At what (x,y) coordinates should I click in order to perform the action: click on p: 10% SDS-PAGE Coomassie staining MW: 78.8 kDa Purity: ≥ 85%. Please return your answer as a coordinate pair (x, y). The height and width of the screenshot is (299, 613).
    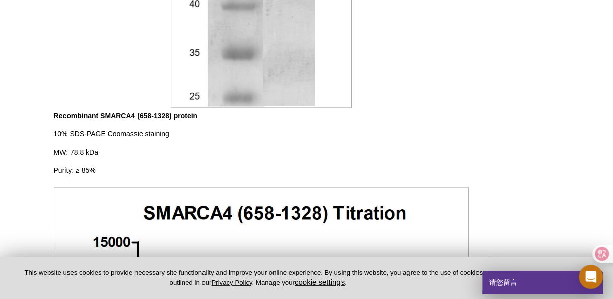
    Looking at the image, I should click on (262, 143).